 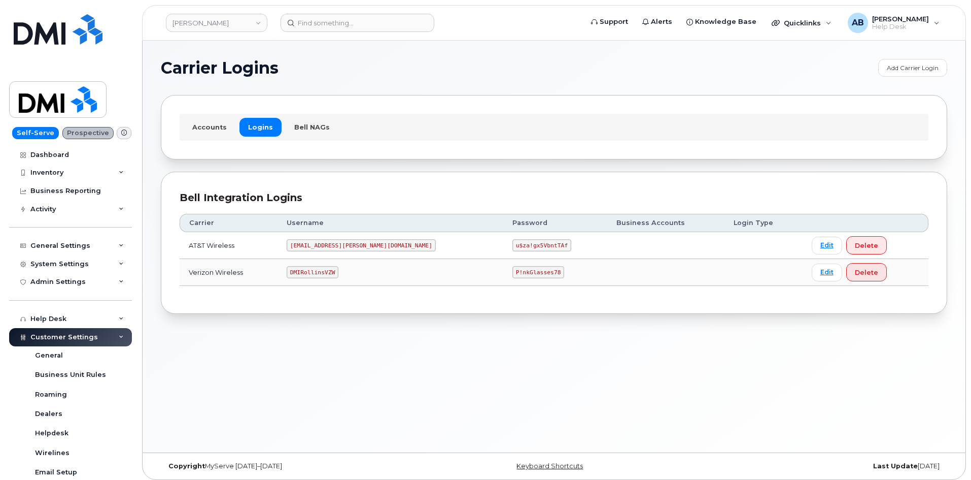 What do you see at coordinates (764, 223) in the screenshot?
I see `th: Login Type` at bounding box center [764, 223].